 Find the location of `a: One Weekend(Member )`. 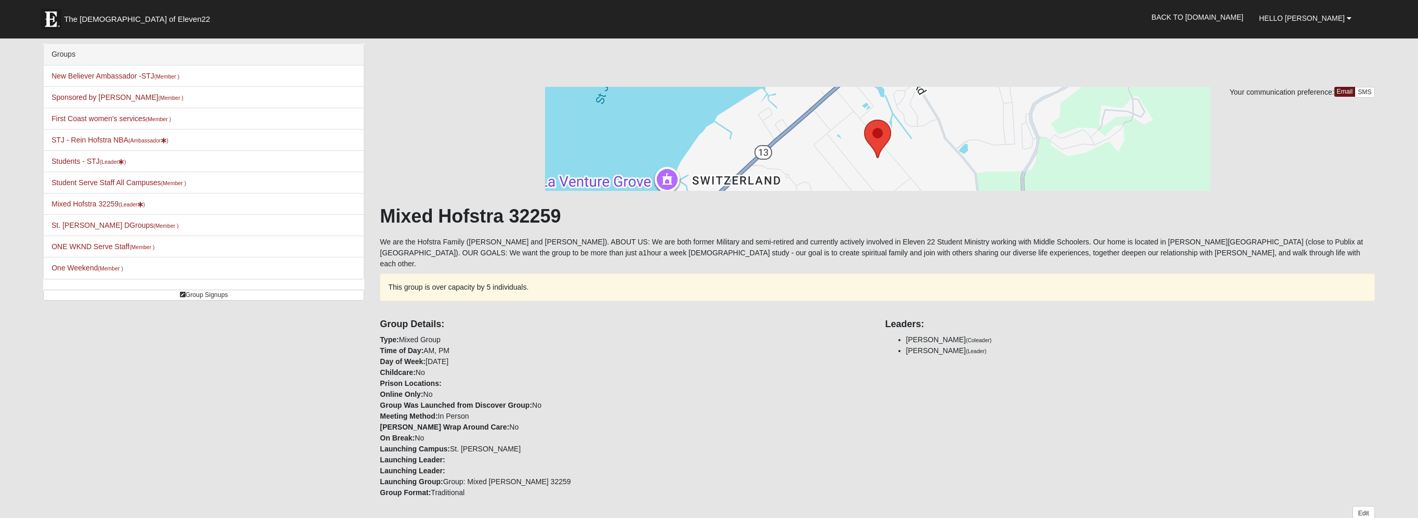

a: One Weekend(Member ) is located at coordinates (87, 268).